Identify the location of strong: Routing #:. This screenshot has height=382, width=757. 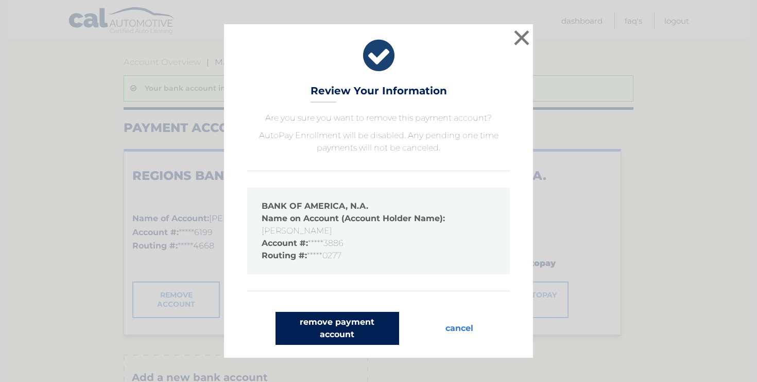
(284, 255).